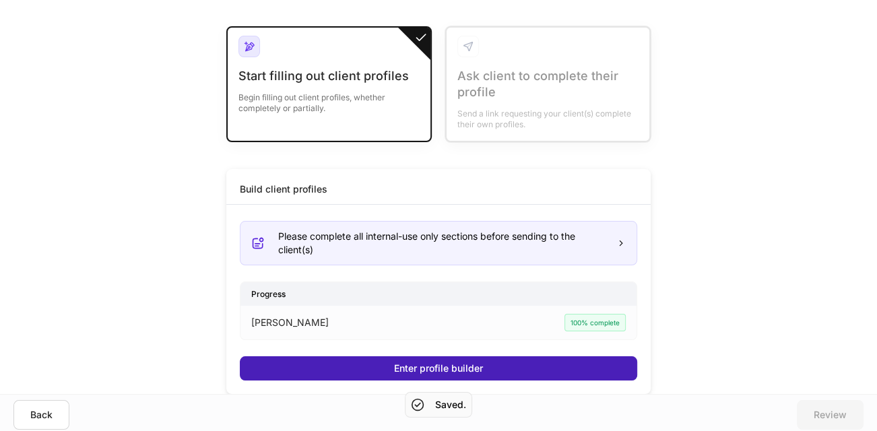  What do you see at coordinates (595, 323) in the screenshot?
I see `div: 100% complete` at bounding box center [595, 323].